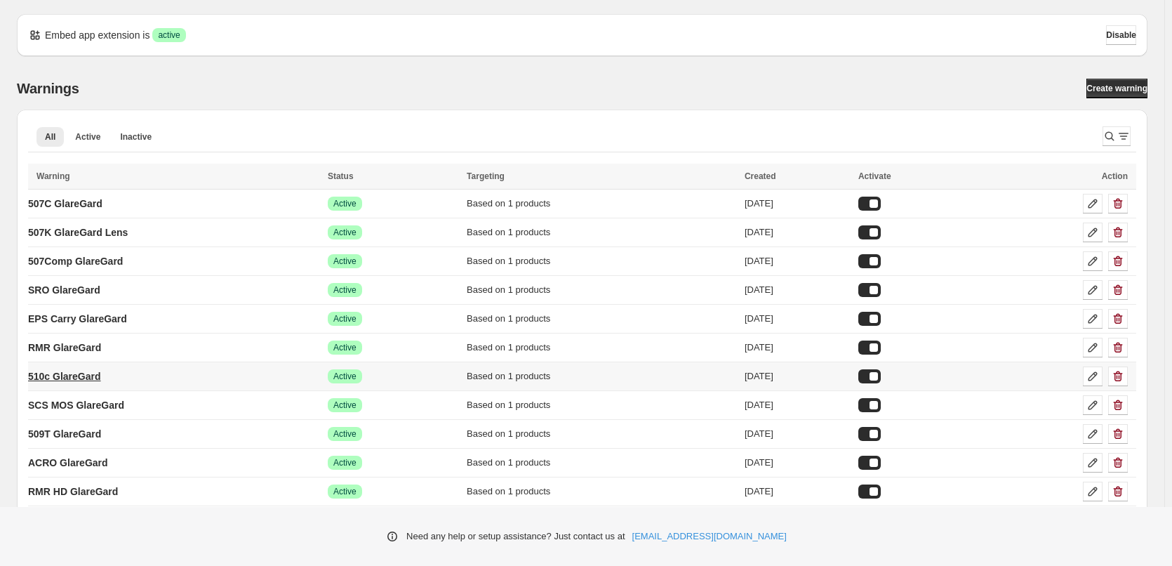  What do you see at coordinates (77, 319) in the screenshot?
I see `p: EPS Carry GlareGard` at bounding box center [77, 319].